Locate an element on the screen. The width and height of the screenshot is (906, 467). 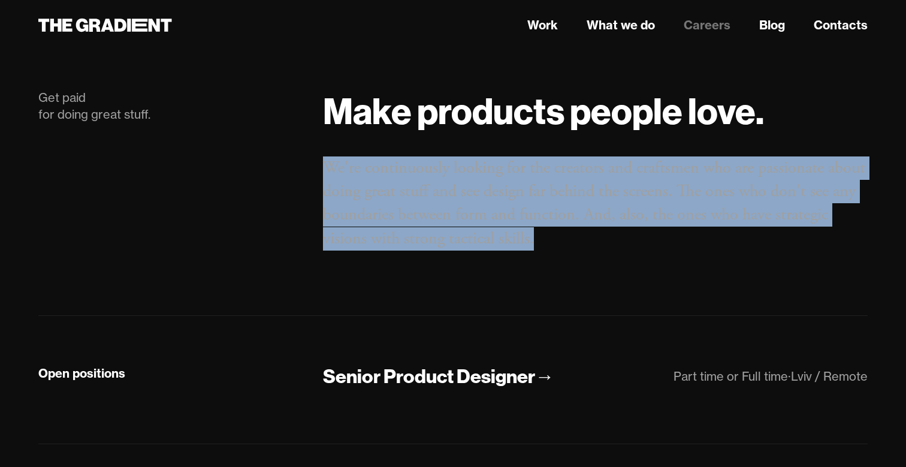
a: Work is located at coordinates (542, 25).